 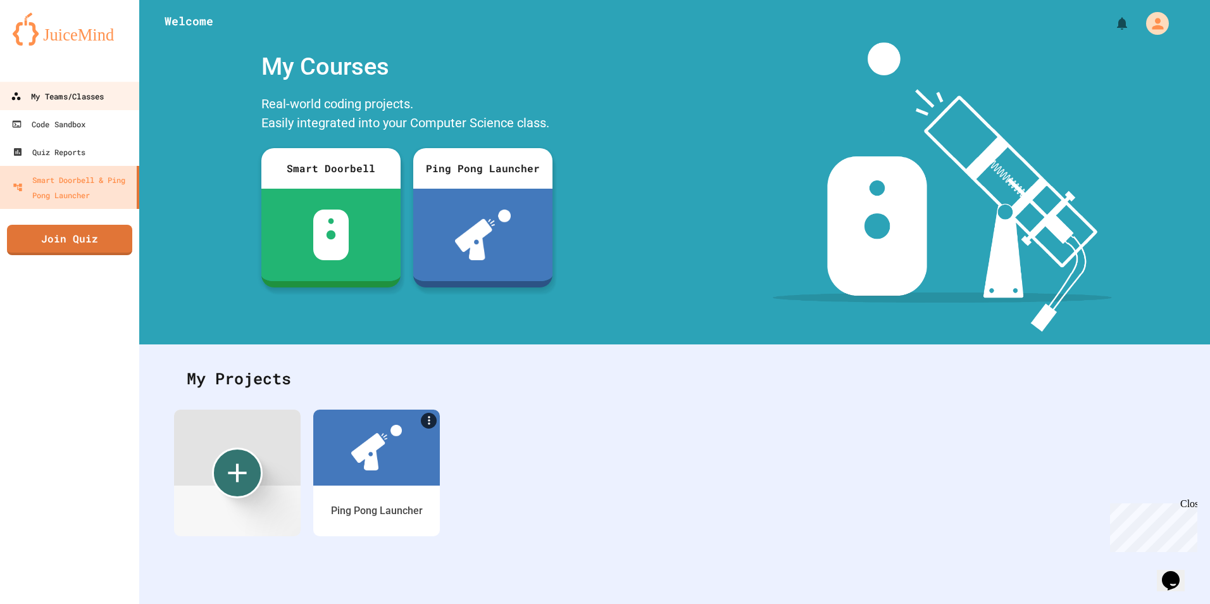 What do you see at coordinates (942, 187) in the screenshot?
I see `img: banner-image-my-projects.png` at bounding box center [942, 187].